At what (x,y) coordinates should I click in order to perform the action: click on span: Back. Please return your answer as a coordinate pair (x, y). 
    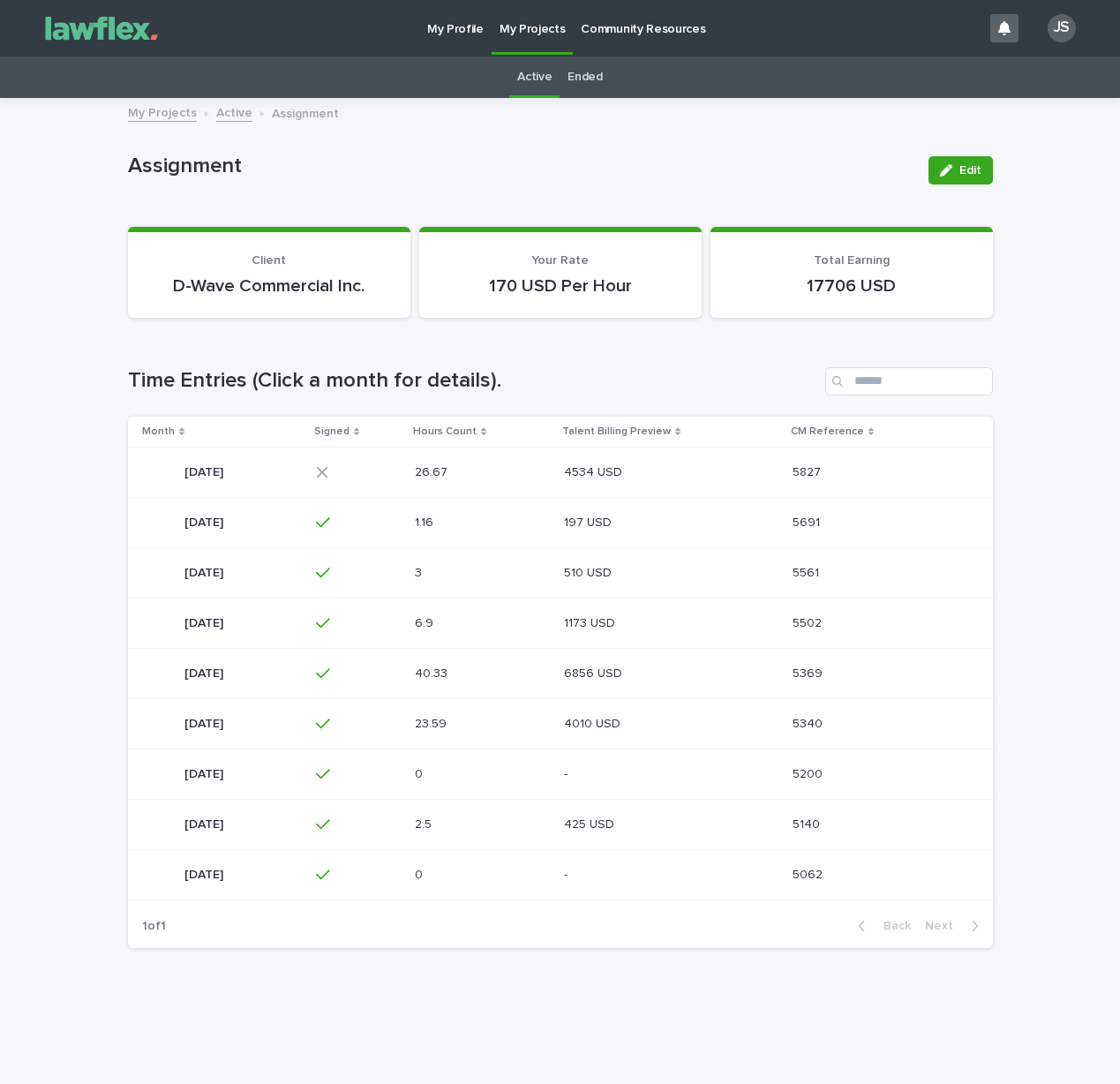
    Looking at the image, I should click on (891, 926).